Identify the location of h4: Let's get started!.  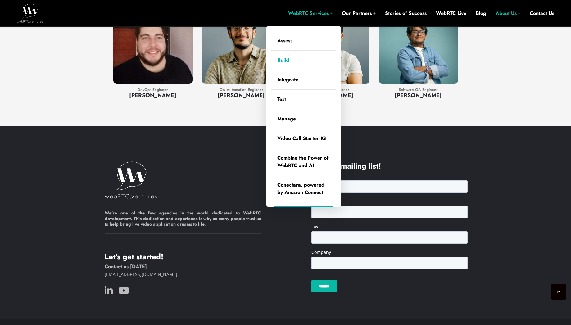
(183, 257).